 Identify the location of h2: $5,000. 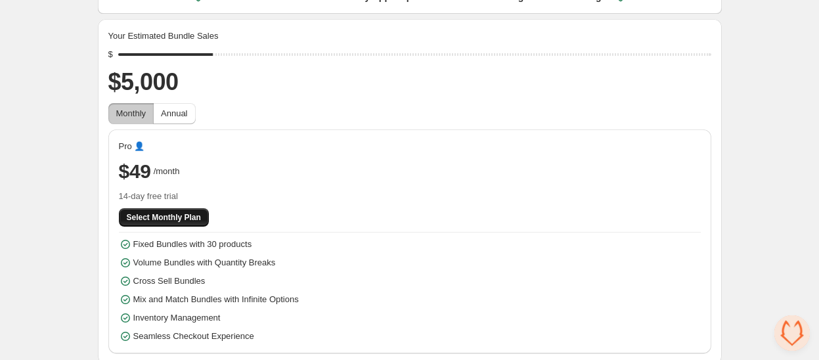
(410, 82).